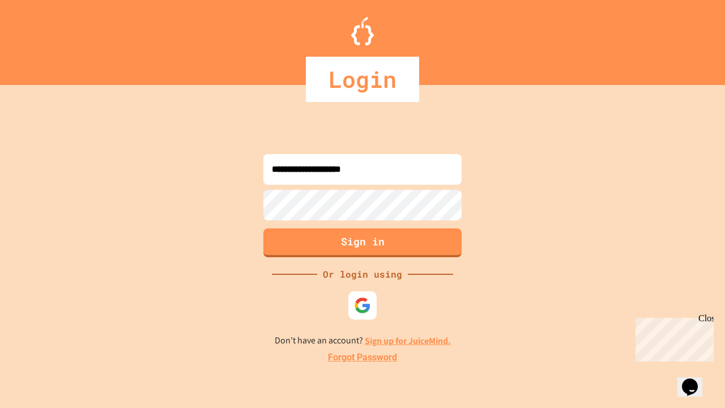 The image size is (725, 408). What do you see at coordinates (362, 340) in the screenshot?
I see `p: Don't have an account?` at bounding box center [362, 340].